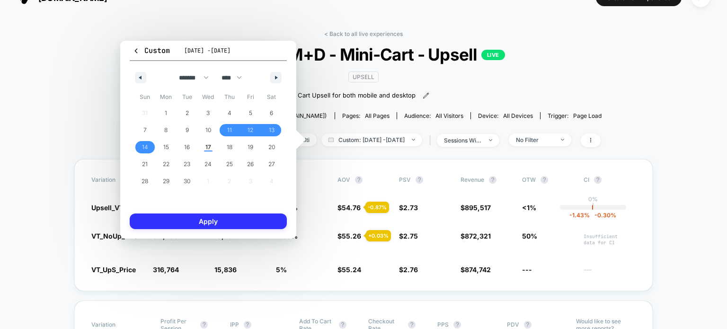  Describe the element at coordinates (364, 54) in the screenshot. I see `span: [LG 2.0] M+D - Mini-Cart - Upsell` at that location.